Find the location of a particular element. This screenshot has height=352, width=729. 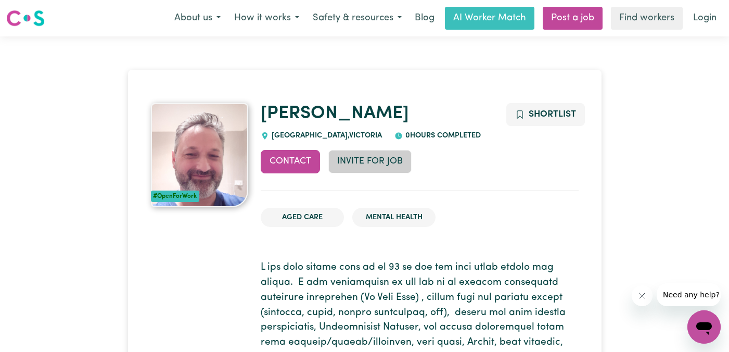

a: Find workers is located at coordinates (647, 18).